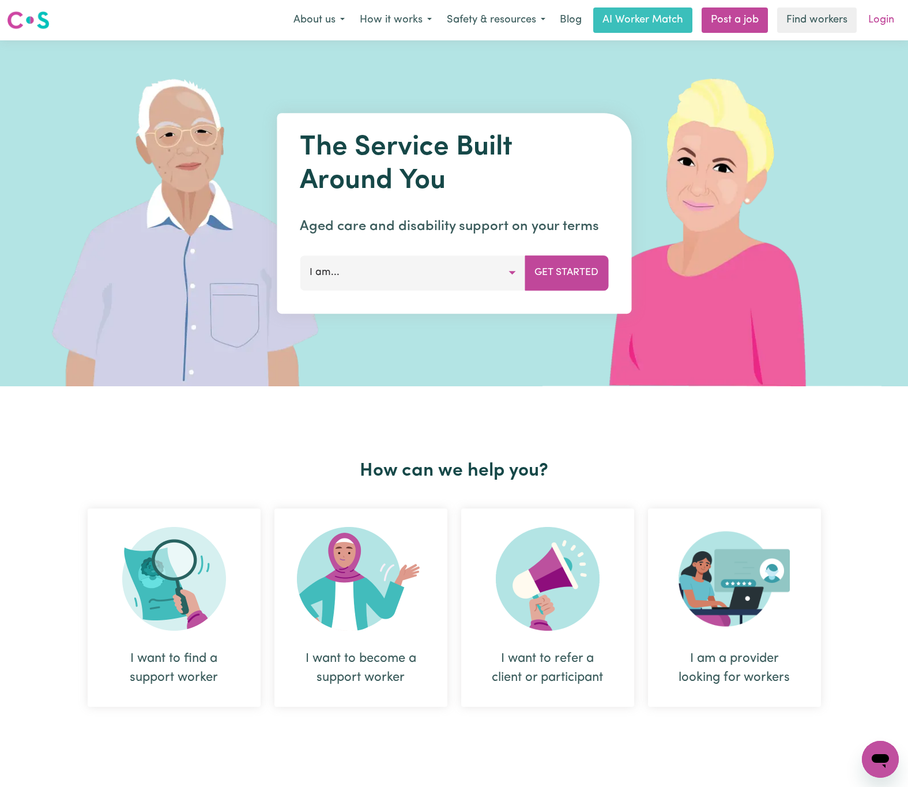 The height and width of the screenshot is (787, 908). I want to click on a: Careseekers logo, so click(28, 20).